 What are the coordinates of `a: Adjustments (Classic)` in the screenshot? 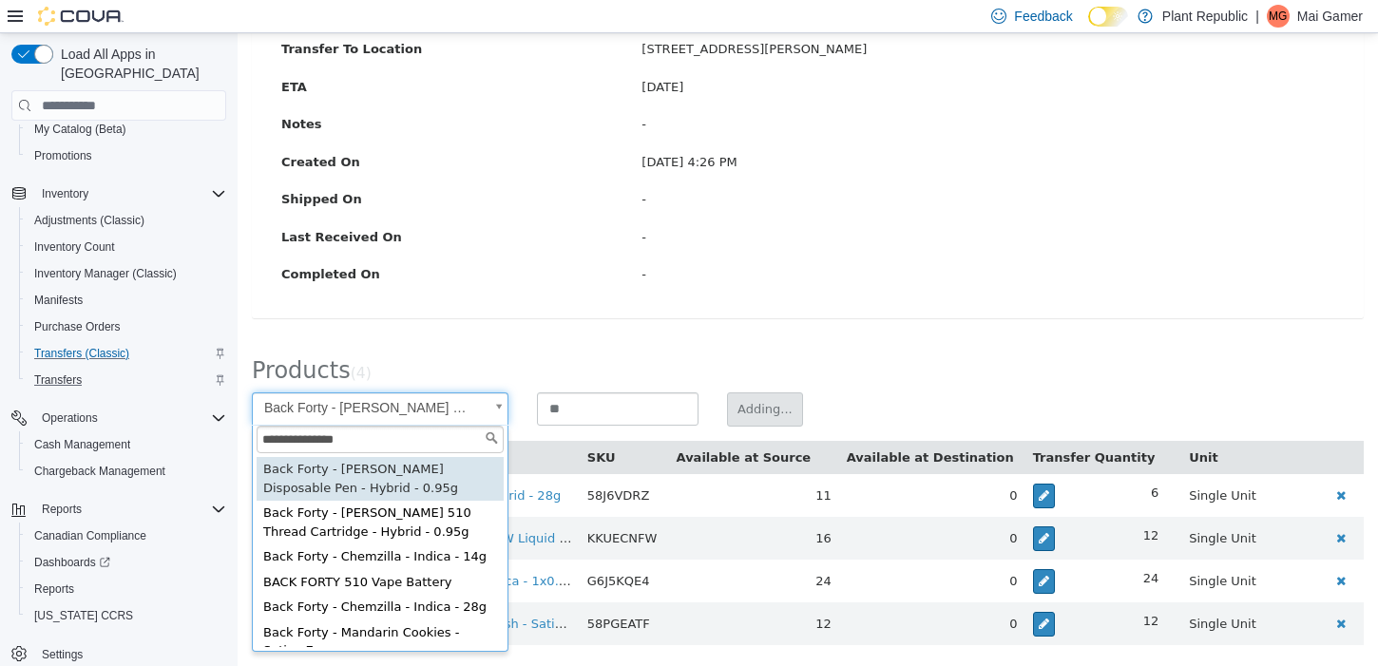 It's located at (89, 220).